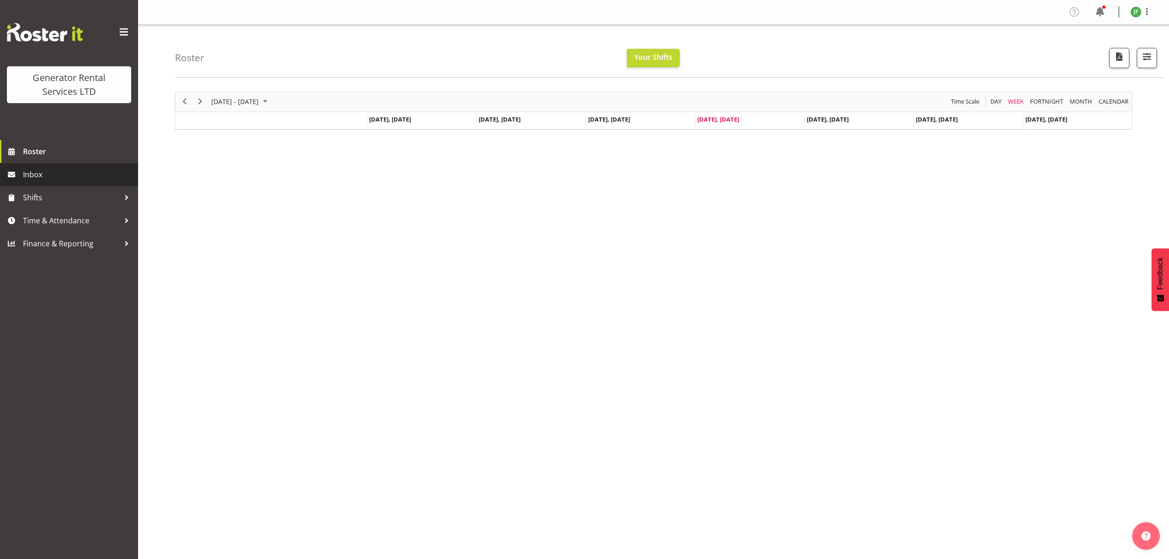 The image size is (1169, 559). I want to click on span: Shifts, so click(71, 197).